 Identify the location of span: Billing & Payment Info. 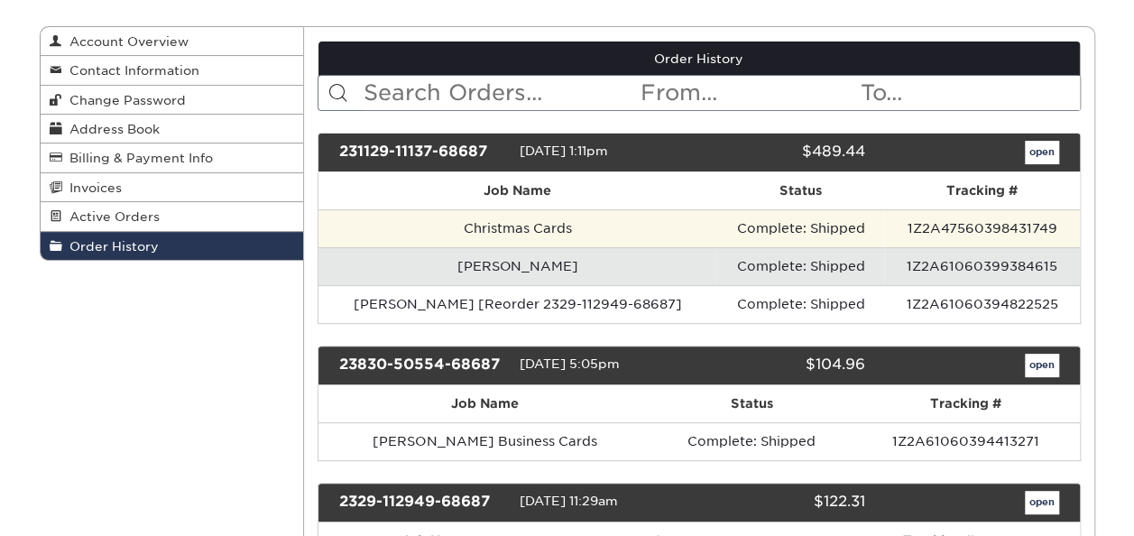
(137, 158).